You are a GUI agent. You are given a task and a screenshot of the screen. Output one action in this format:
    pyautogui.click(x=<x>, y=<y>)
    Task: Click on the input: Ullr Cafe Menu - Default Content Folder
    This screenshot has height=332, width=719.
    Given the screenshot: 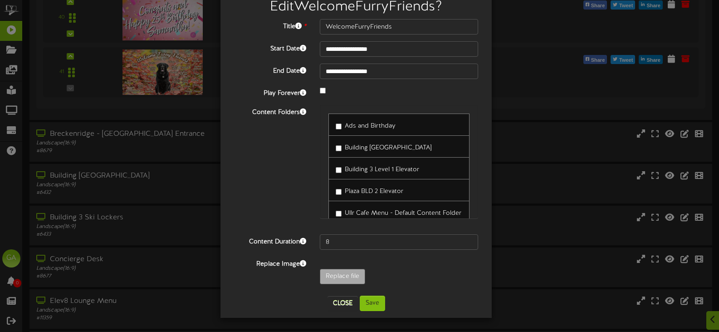 What is the action you would take?
    pyautogui.click(x=338, y=213)
    